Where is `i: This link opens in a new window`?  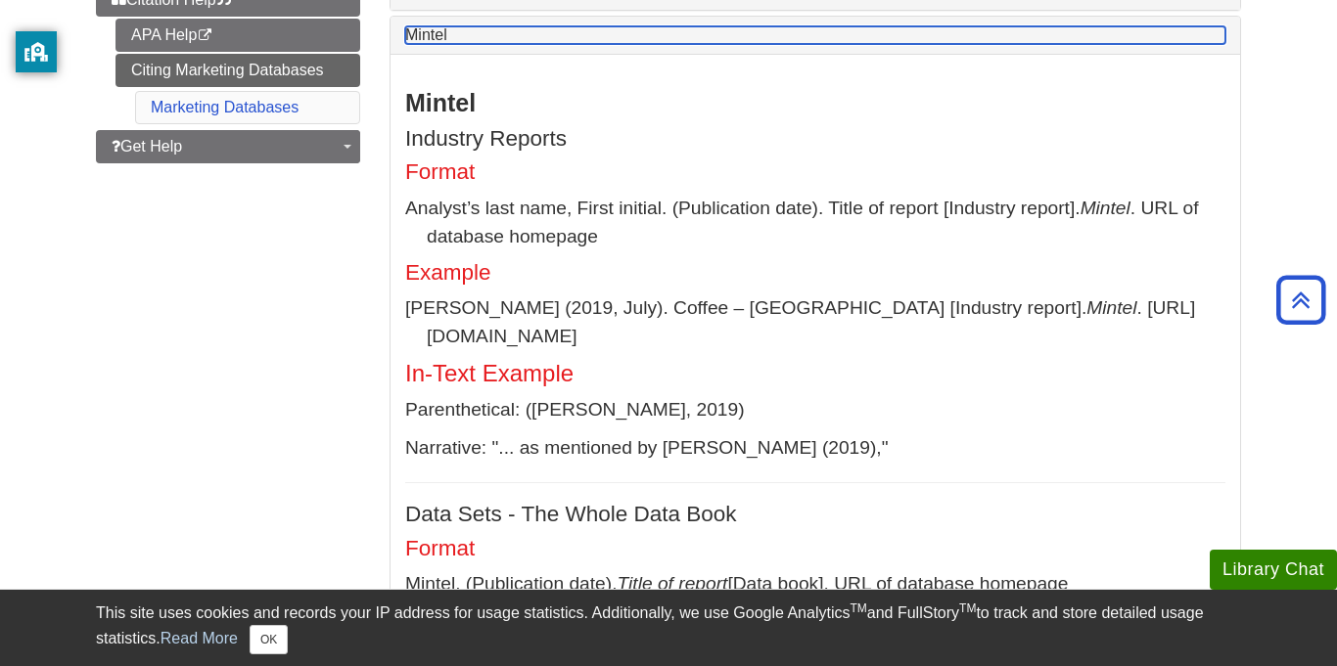
i: This link opens in a new window is located at coordinates (205, 35).